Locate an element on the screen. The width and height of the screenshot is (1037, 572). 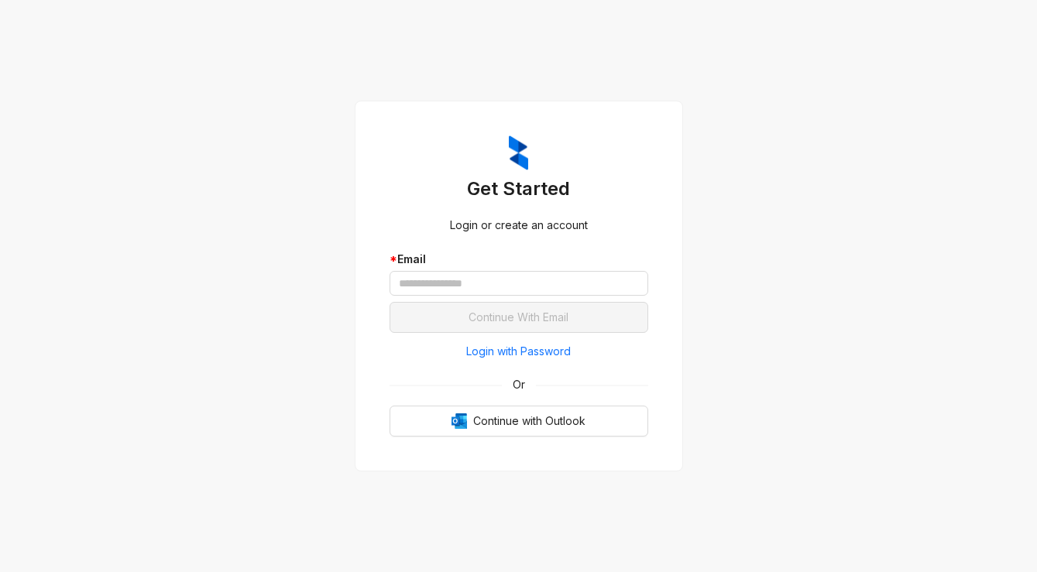
span: Login with Password is located at coordinates (518, 351).